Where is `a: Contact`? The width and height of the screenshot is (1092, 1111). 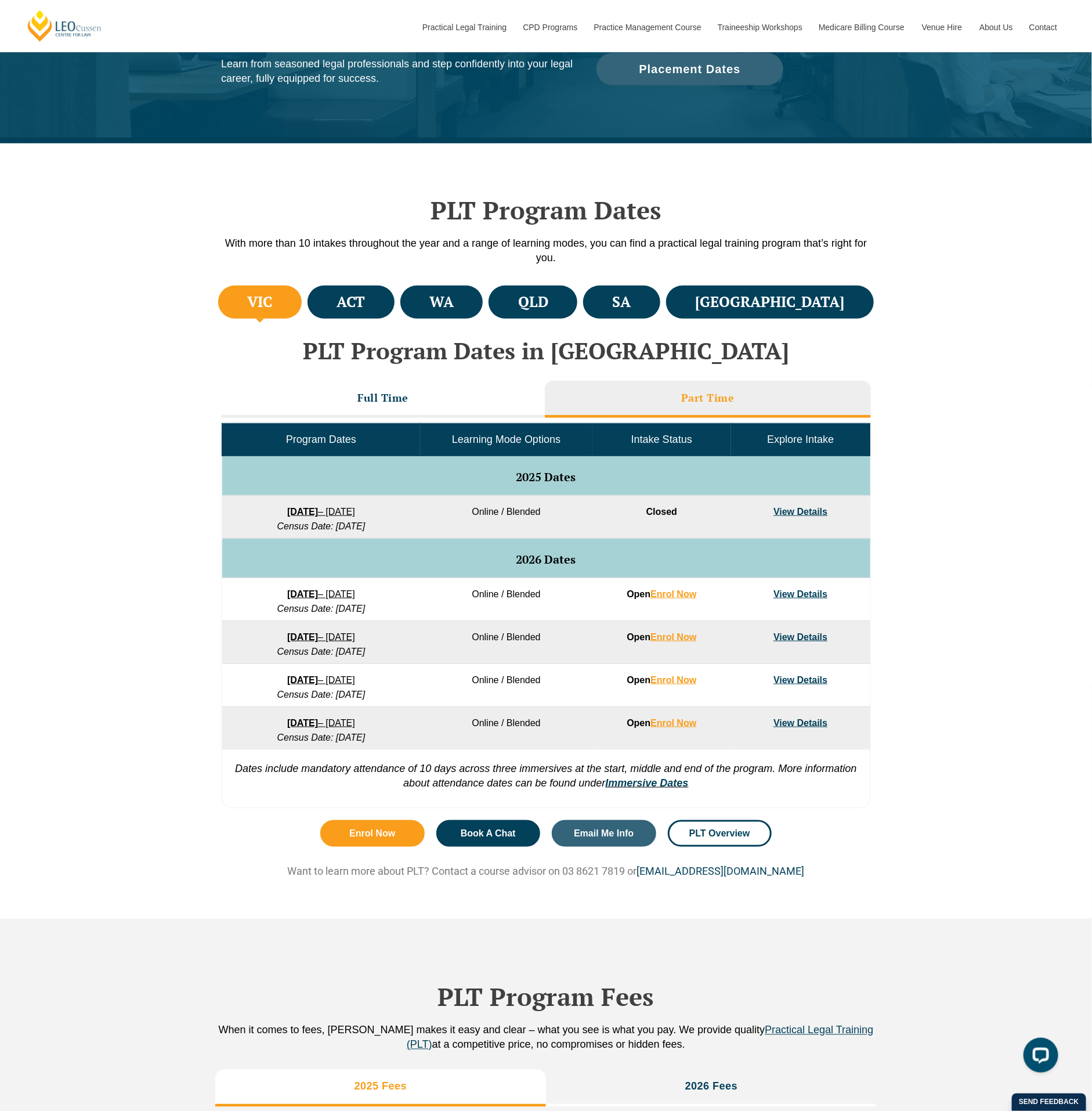 a: Contact is located at coordinates (1043, 27).